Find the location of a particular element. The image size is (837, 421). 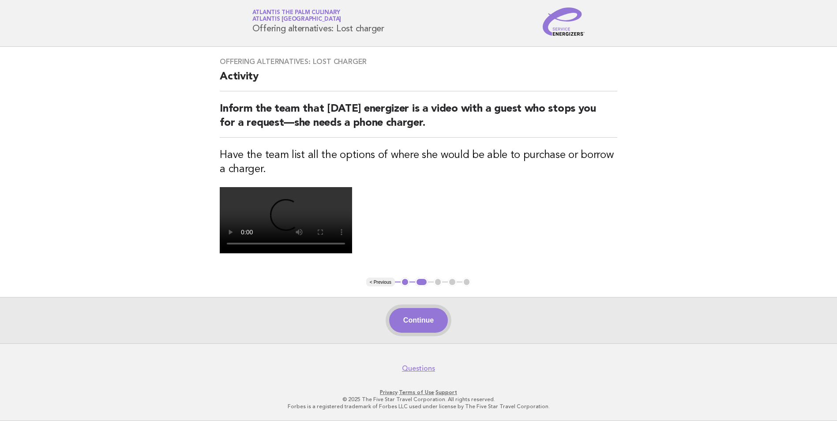

a: Support is located at coordinates (446, 392).